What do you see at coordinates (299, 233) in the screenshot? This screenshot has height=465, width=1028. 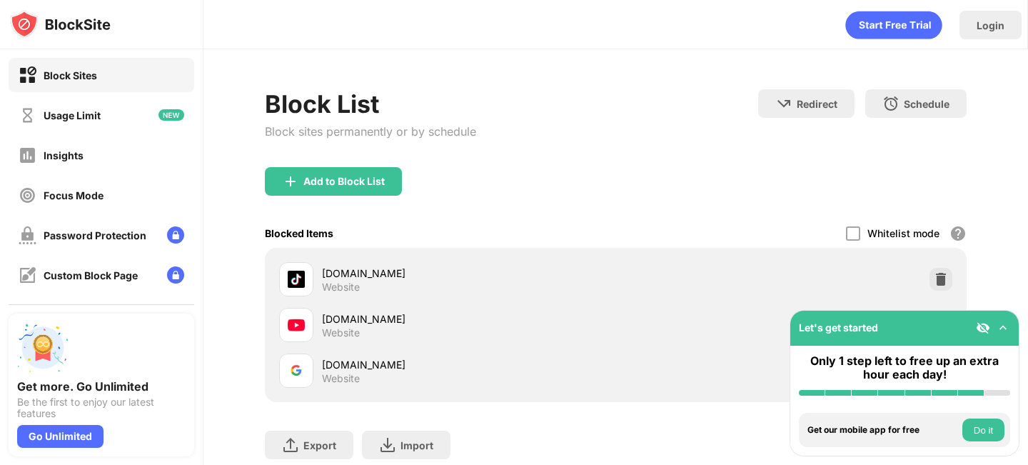 I see `div: Blocked Items` at bounding box center [299, 233].